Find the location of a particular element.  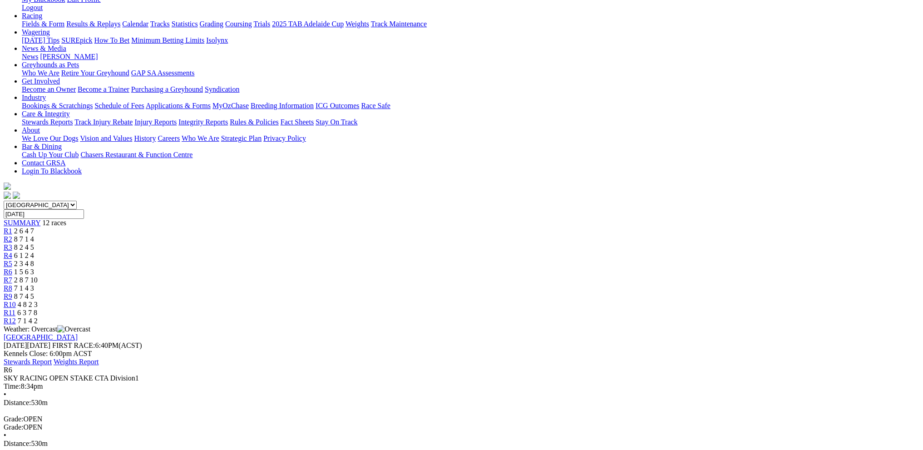

a: Purchasing a Greyhound is located at coordinates (167, 89).